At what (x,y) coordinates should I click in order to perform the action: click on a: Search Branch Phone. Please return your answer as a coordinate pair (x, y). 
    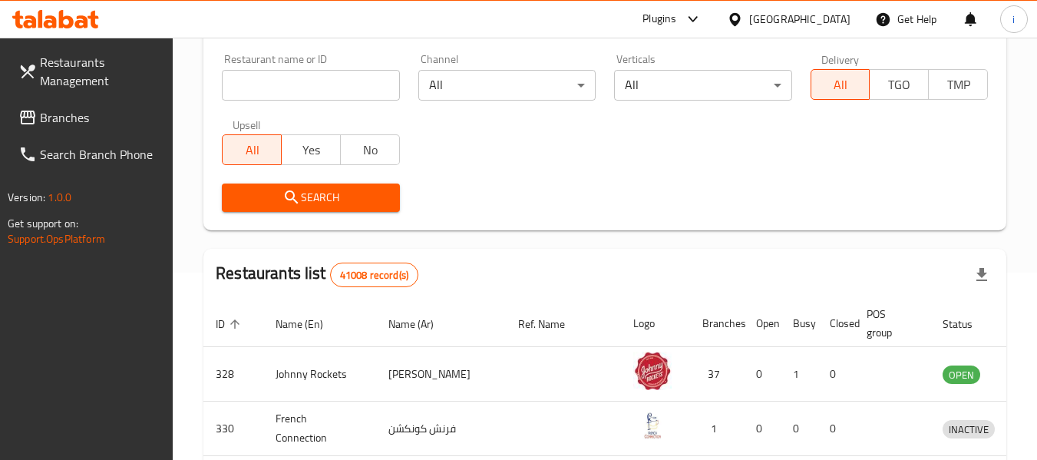
    Looking at the image, I should click on (90, 154).